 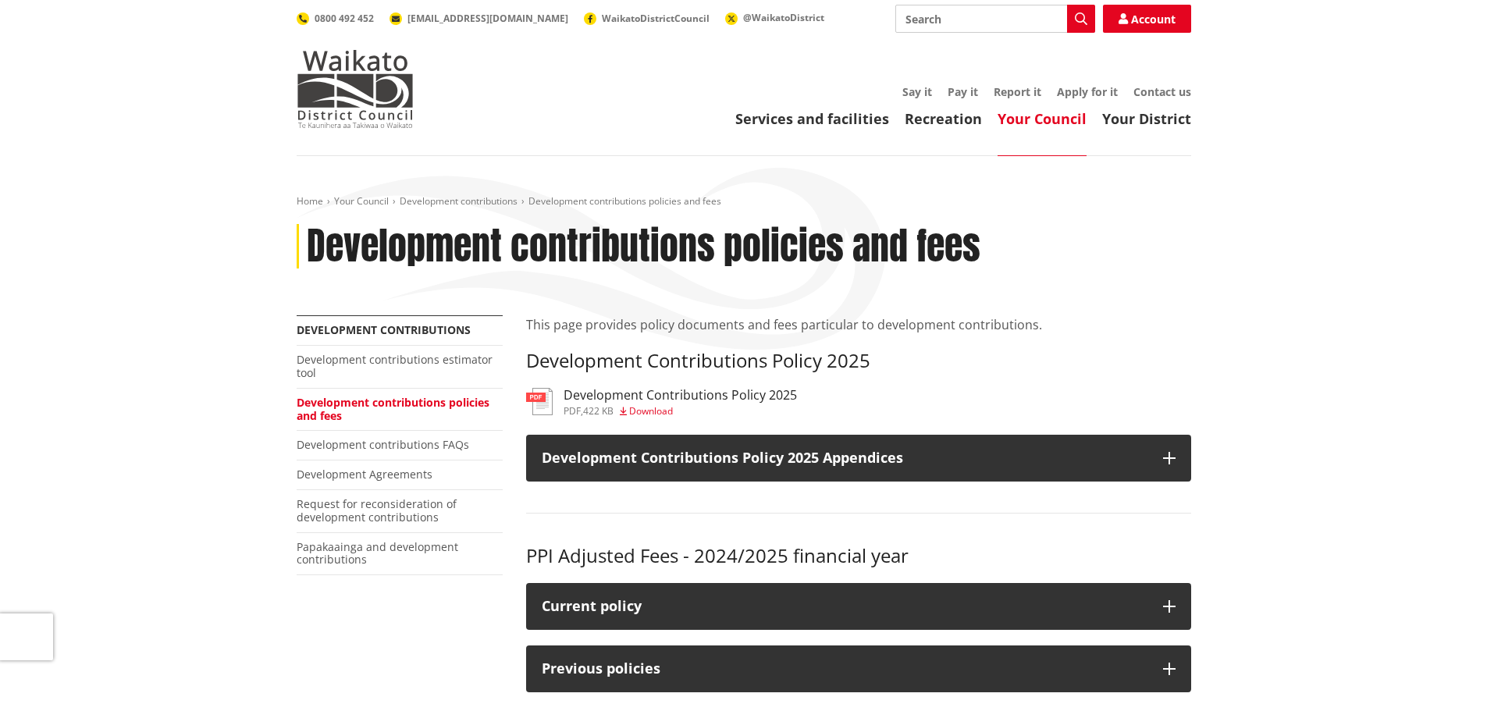 I want to click on span: Development contributions policies and fees, so click(x=624, y=201).